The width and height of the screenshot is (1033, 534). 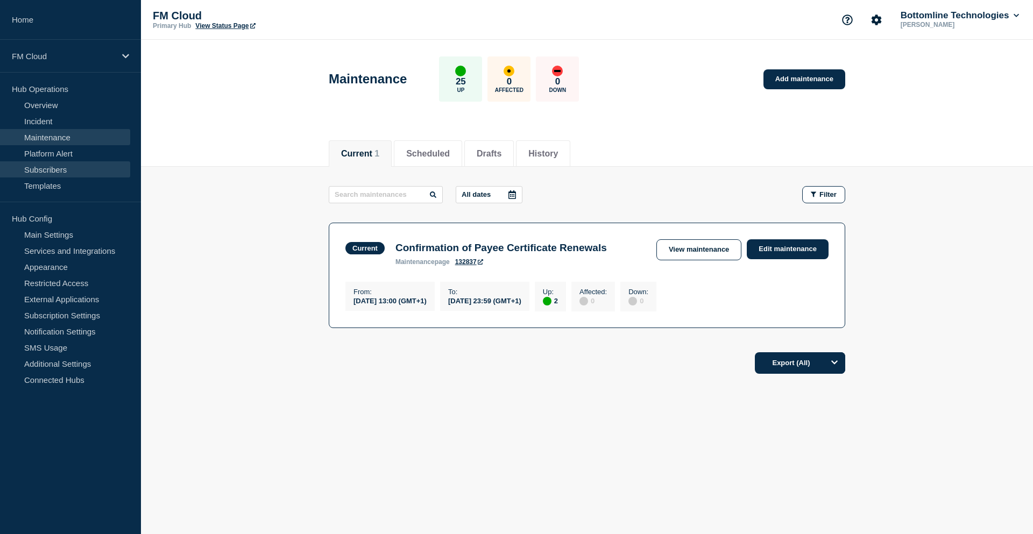 I want to click on div: 2, so click(x=550, y=301).